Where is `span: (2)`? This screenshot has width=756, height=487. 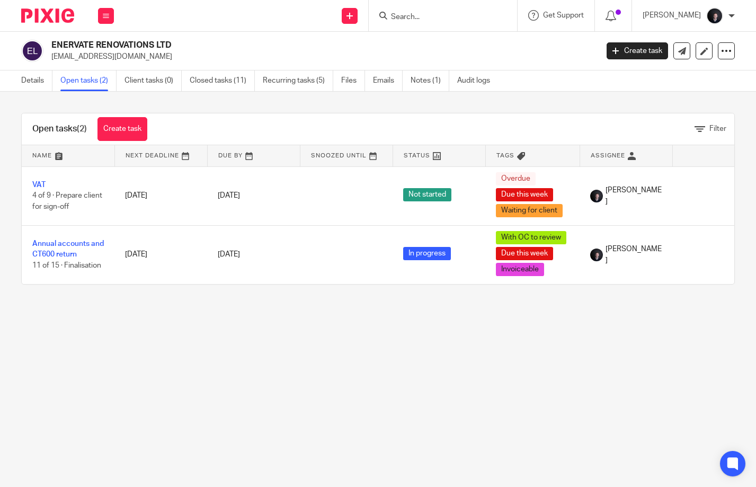 span: (2) is located at coordinates (82, 129).